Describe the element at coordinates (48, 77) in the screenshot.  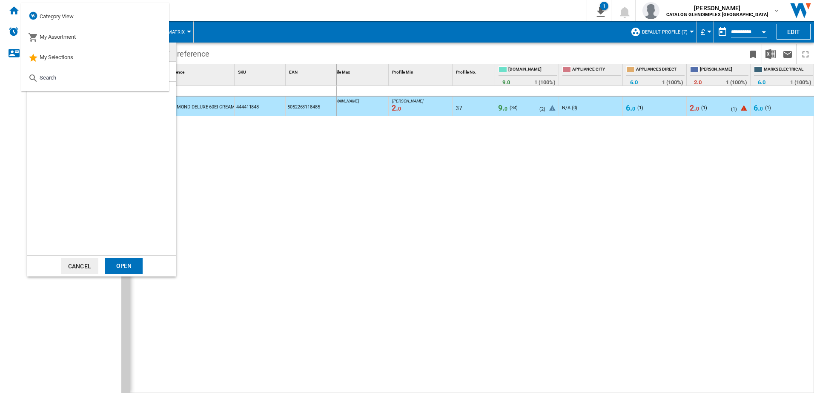
I see `span: Search` at that location.